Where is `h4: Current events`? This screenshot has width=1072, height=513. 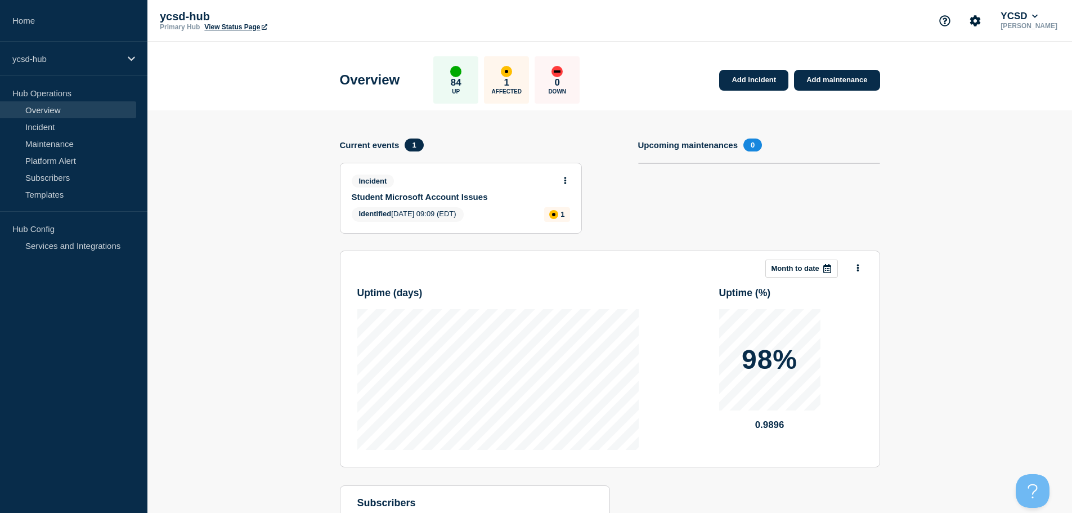
h4: Current events is located at coordinates (370, 145).